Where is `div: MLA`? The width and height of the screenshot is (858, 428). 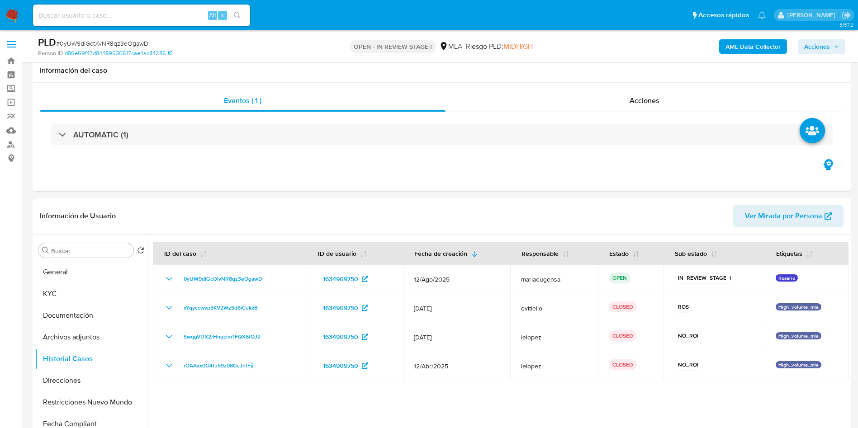 div: MLA is located at coordinates (450, 47).